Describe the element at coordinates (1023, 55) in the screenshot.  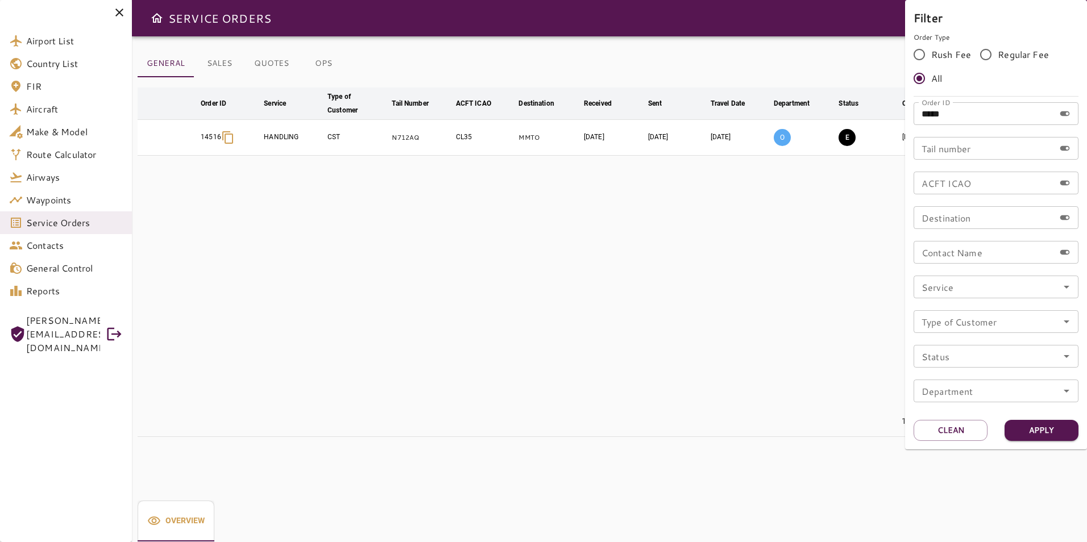
I see `span: Regular Fee` at that location.